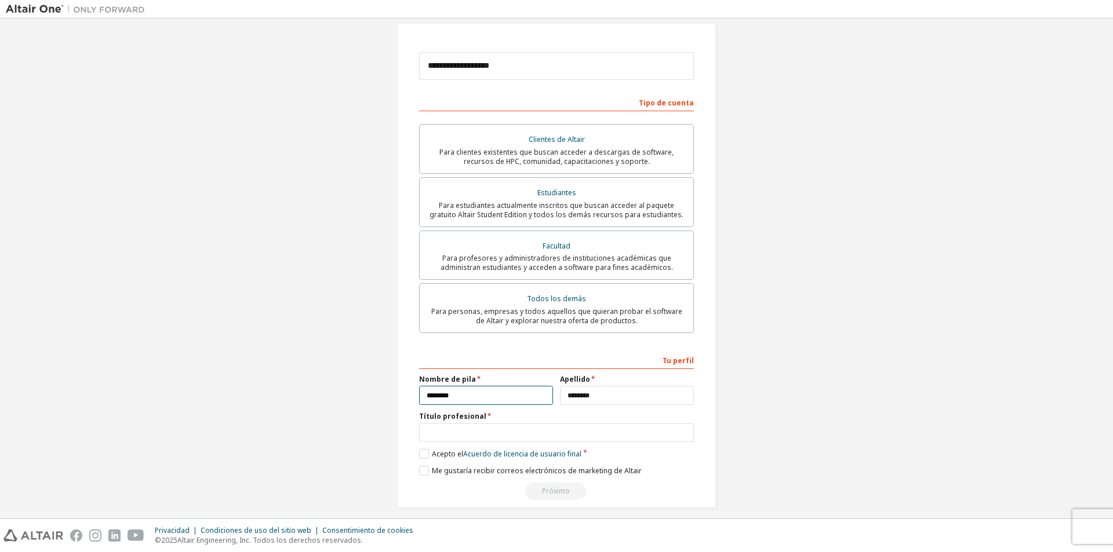 Image resolution: width=1113 pixels, height=552 pixels. Describe the element at coordinates (169, 540) in the screenshot. I see `font: 2025` at that location.